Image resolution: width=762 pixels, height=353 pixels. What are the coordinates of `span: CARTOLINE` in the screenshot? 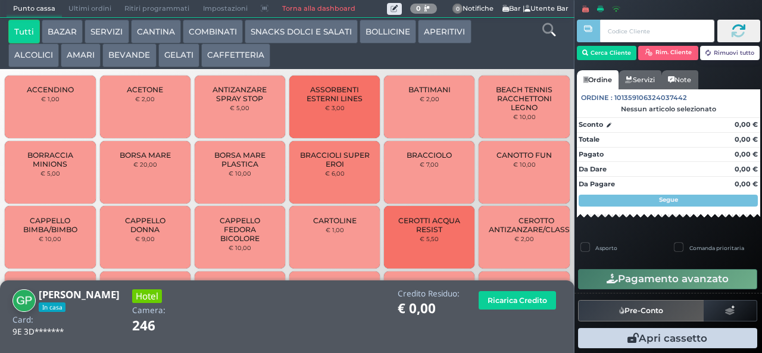 It's located at (335, 220).